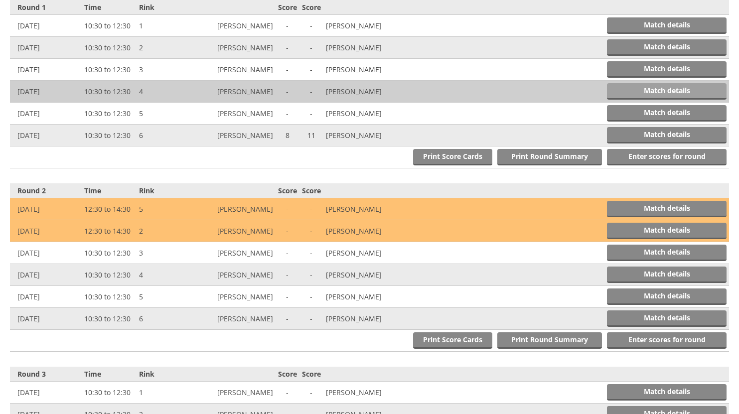  Describe the element at coordinates (163, 275) in the screenshot. I see `td: 4` at that location.